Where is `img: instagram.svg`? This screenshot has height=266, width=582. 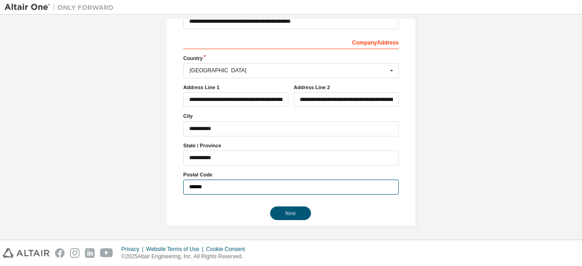 img: instagram.svg is located at coordinates (75, 253).